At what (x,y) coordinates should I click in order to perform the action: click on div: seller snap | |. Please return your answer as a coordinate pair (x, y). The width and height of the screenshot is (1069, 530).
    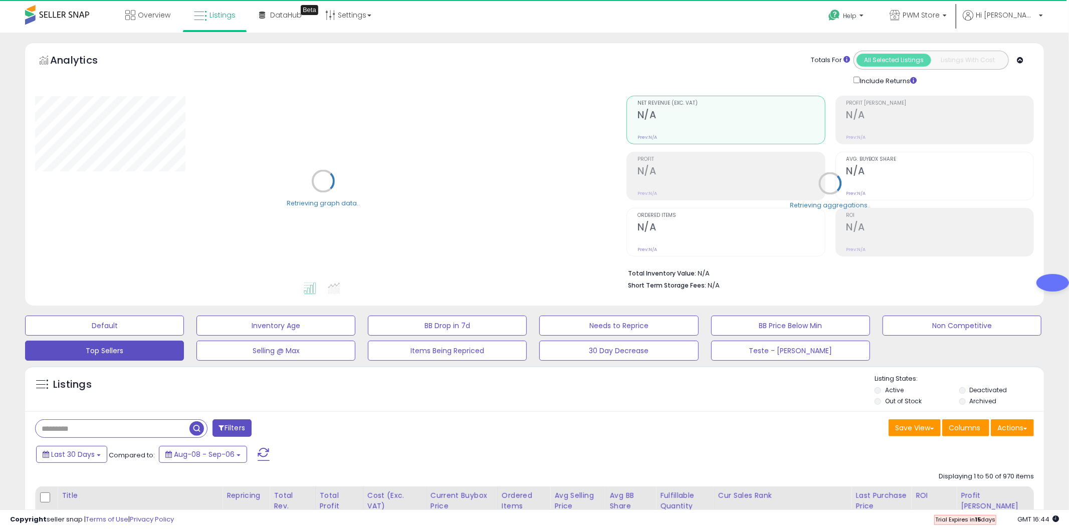
    Looking at the image, I should click on (92, 520).